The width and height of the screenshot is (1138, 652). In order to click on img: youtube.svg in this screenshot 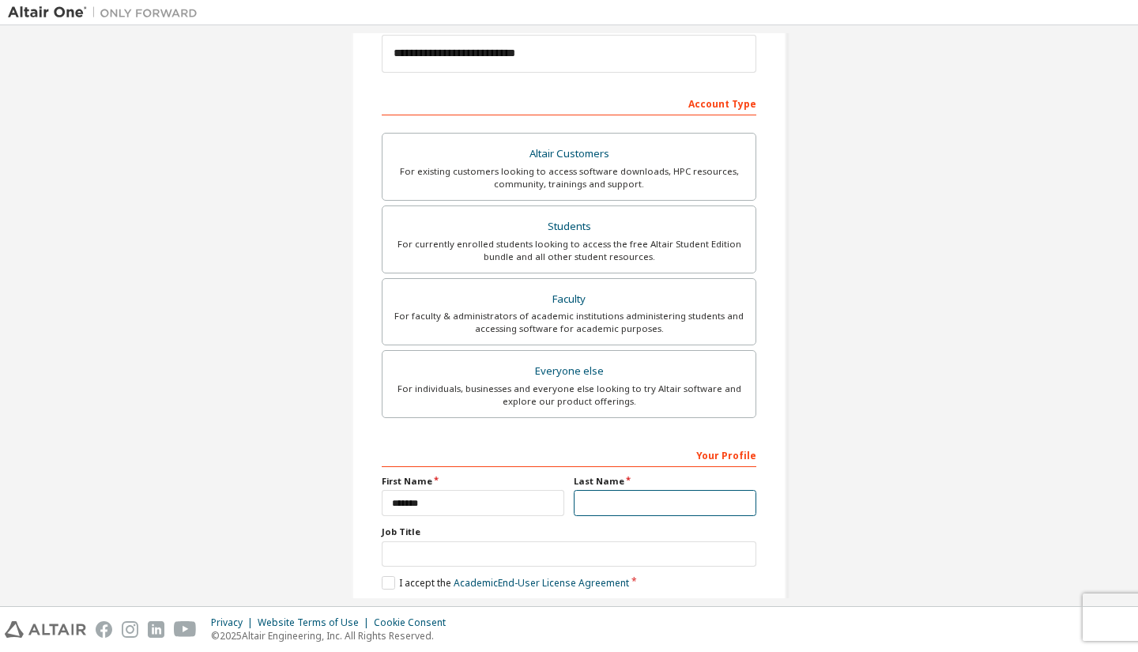, I will do `click(185, 629)`.